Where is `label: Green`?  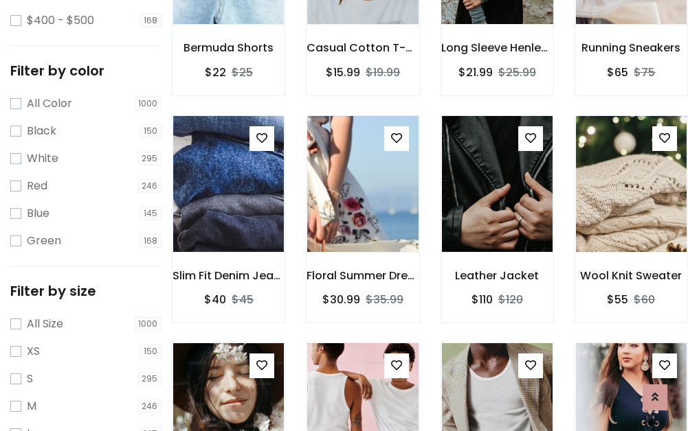
label: Green is located at coordinates (44, 241).